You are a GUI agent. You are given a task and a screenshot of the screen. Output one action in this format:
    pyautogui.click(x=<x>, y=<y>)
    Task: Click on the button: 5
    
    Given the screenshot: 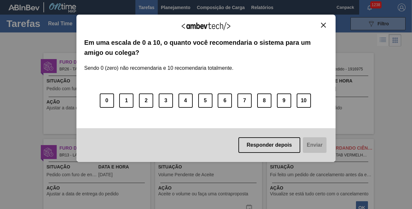 What is the action you would take?
    pyautogui.click(x=206, y=100)
    